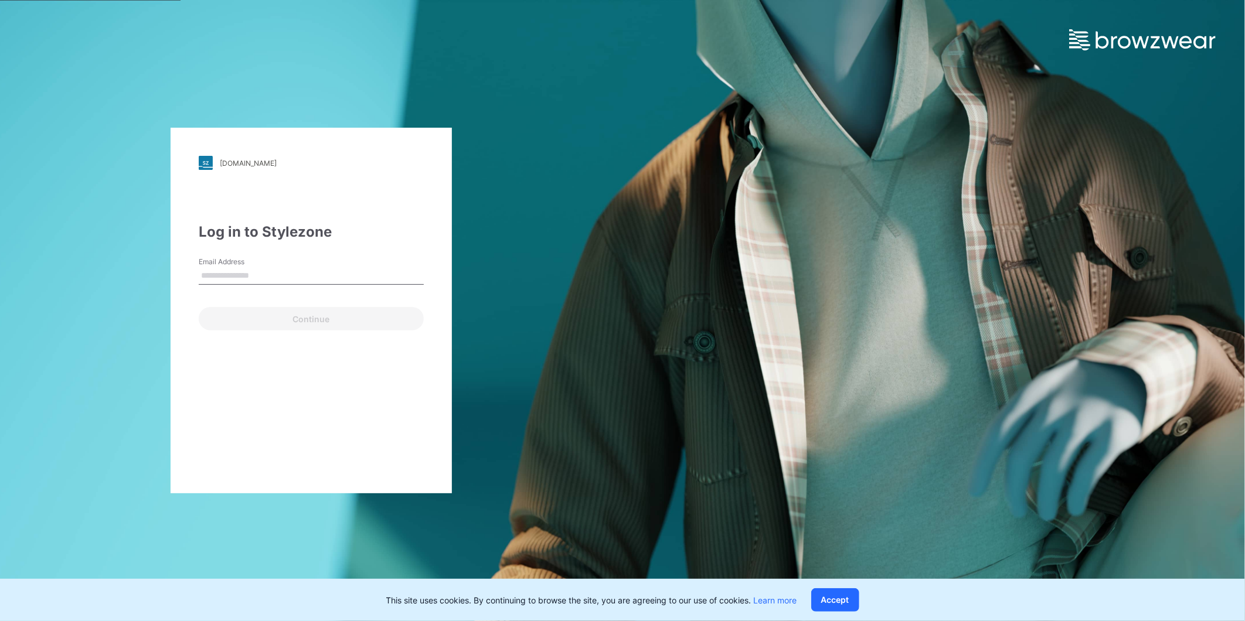 This screenshot has height=621, width=1245. Describe the element at coordinates (1142, 40) in the screenshot. I see `img: browzwear-logo.e42bd6dac1945053ebaf764b6aa21510.svg` at that location.